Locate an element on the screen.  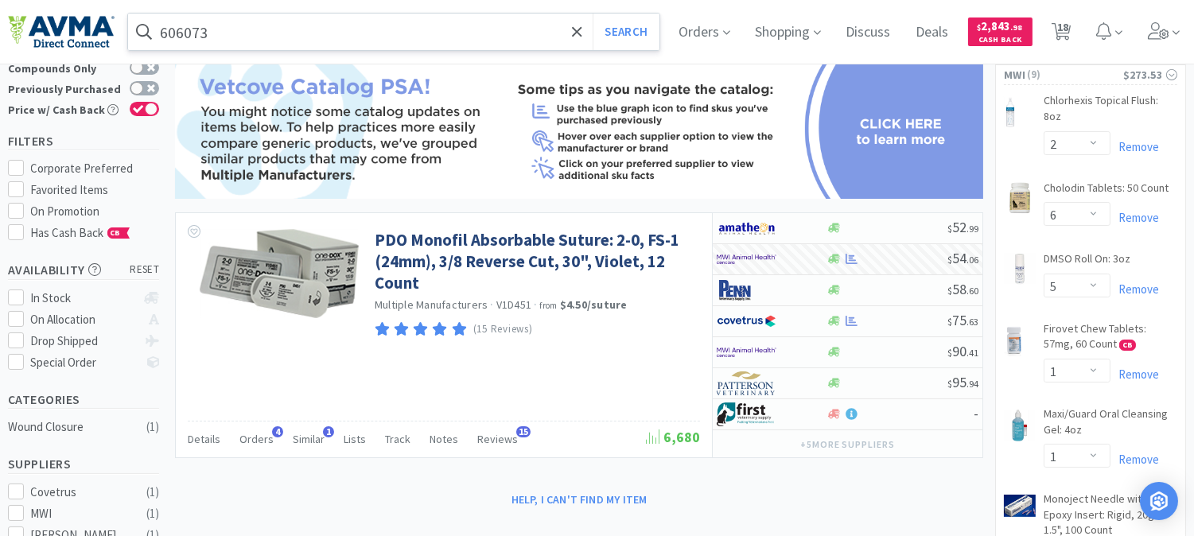
button: Help, I can't find my item is located at coordinates (579, 499).